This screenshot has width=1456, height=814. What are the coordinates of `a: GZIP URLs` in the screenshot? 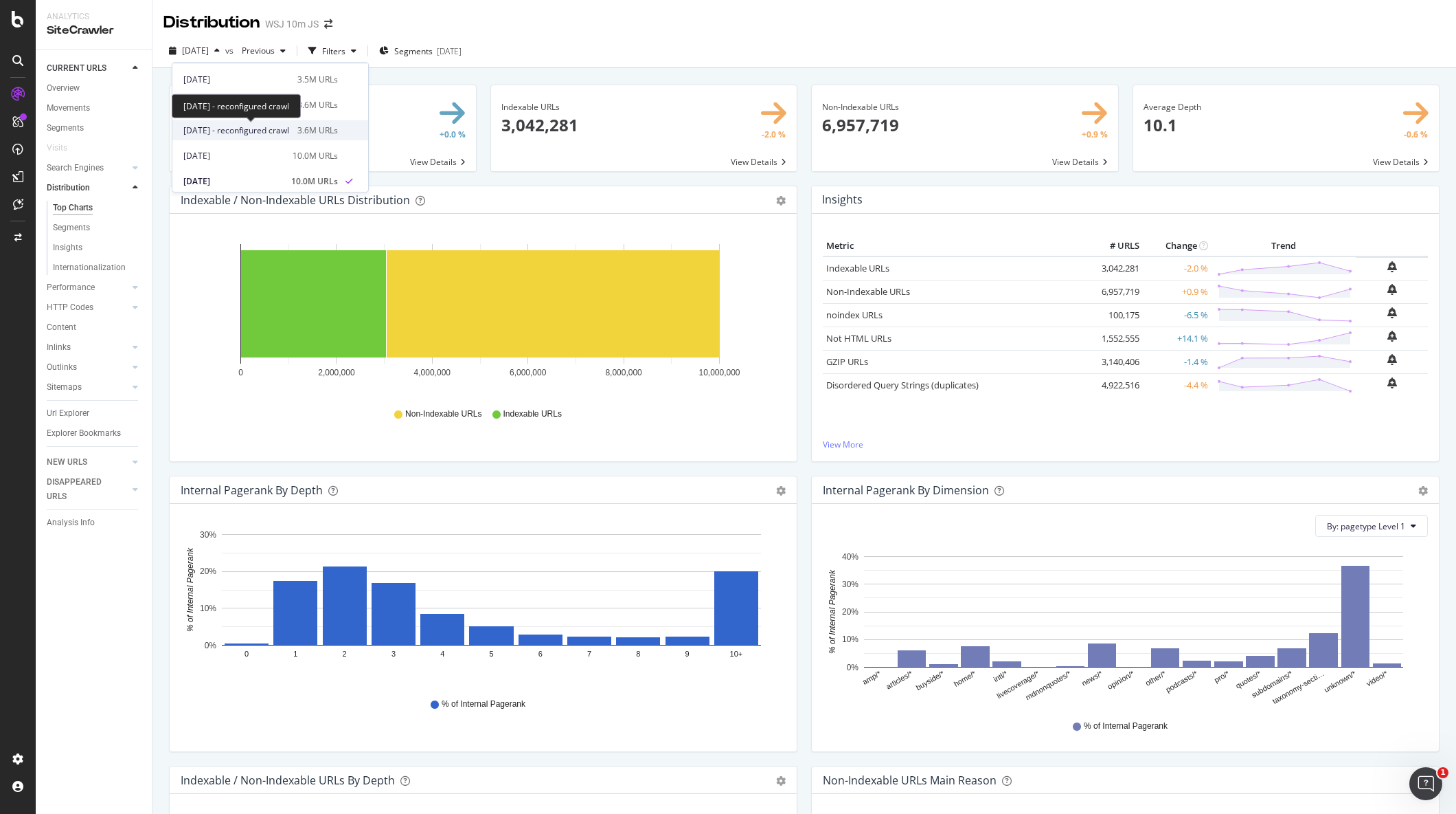 It's located at (847, 361).